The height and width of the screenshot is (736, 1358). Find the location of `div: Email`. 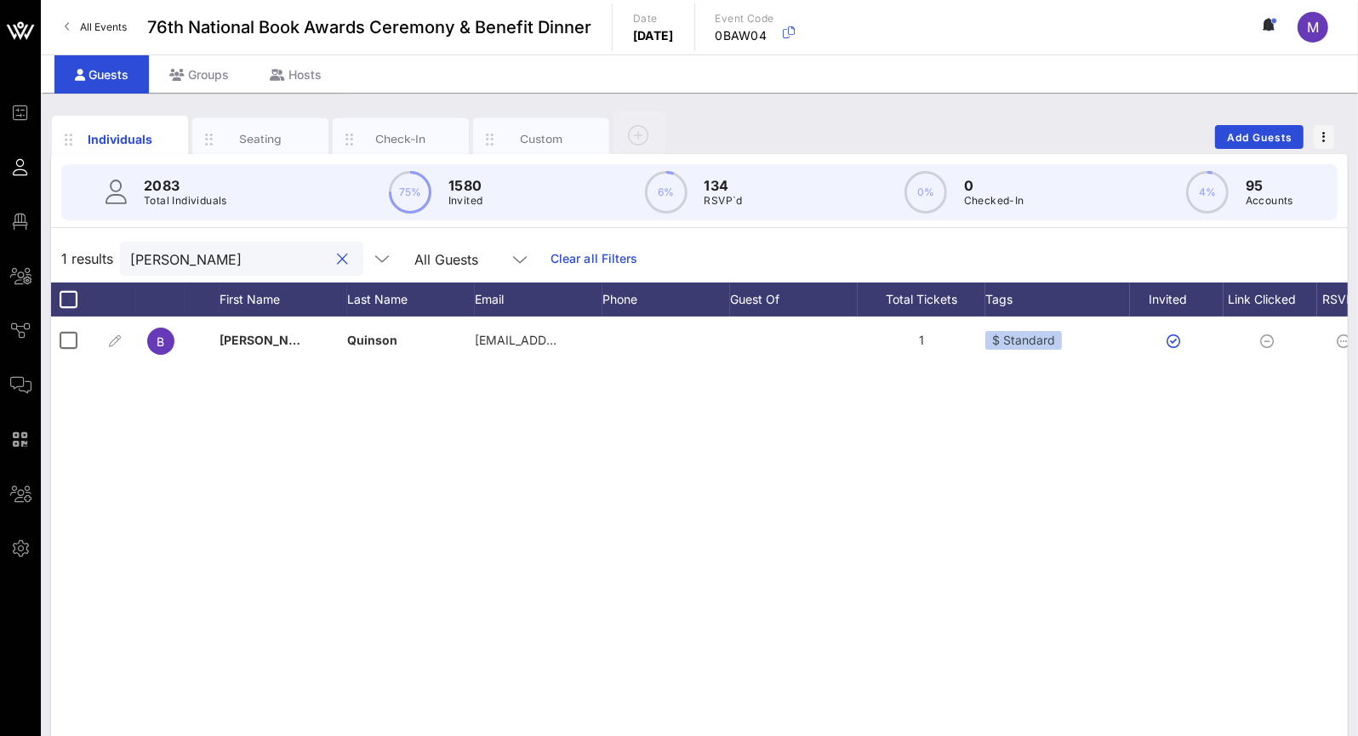

div: Email is located at coordinates (539, 300).